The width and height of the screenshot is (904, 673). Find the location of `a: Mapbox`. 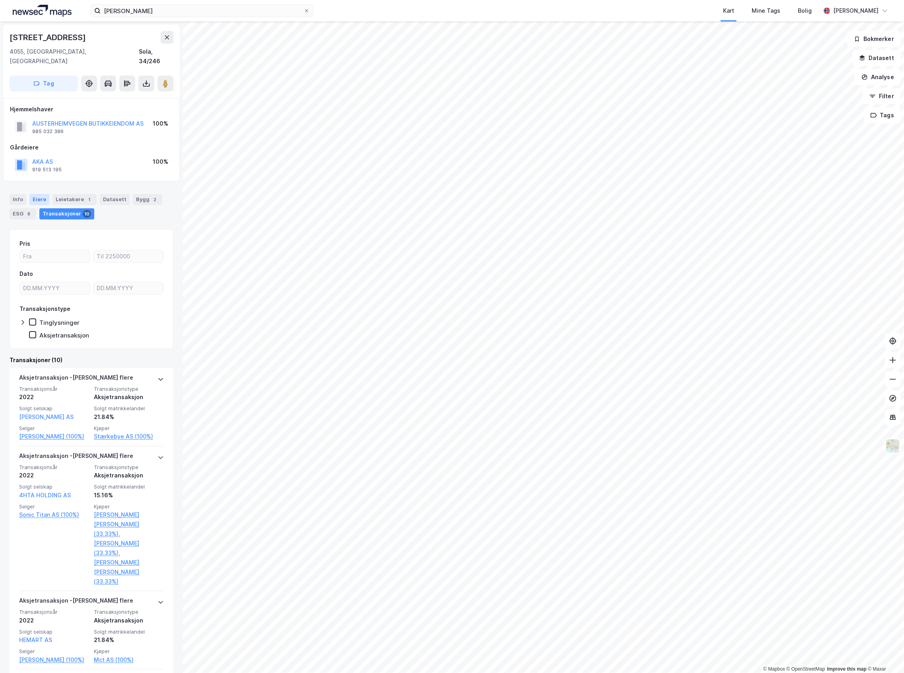

a: Mapbox is located at coordinates (774, 669).